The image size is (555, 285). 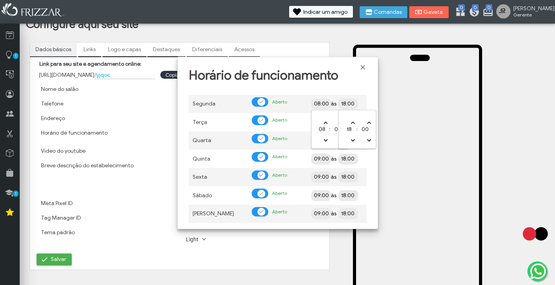 What do you see at coordinates (125, 75) in the screenshot?
I see `input: meusalao` at bounding box center [125, 75].